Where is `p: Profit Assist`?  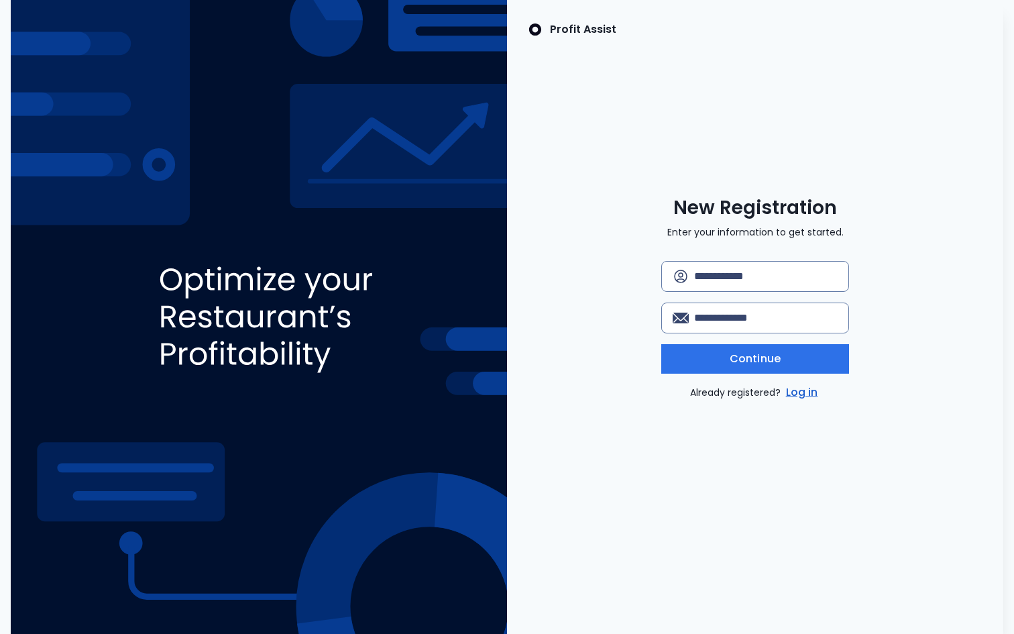
p: Profit Assist is located at coordinates (583, 30).